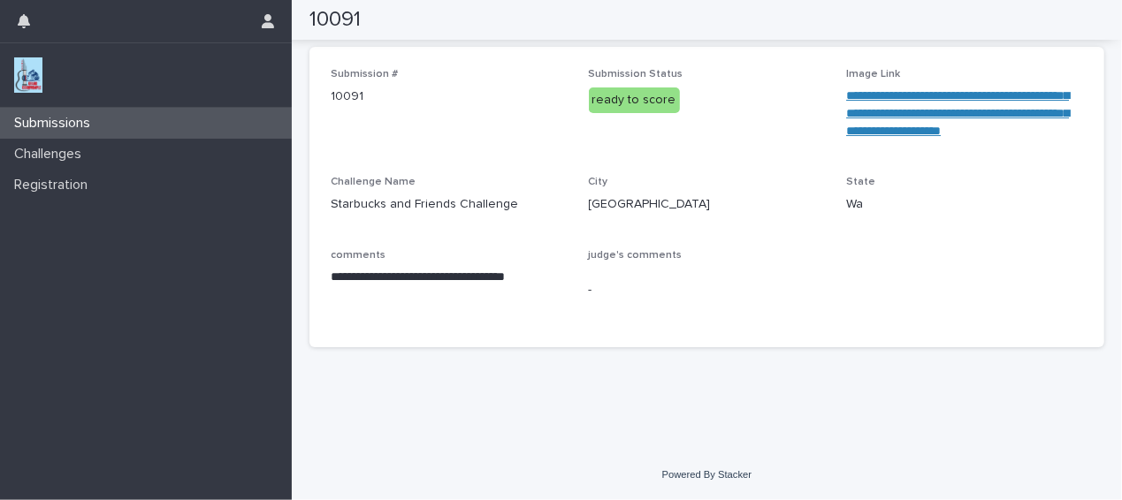  I want to click on p: 10091, so click(449, 96).